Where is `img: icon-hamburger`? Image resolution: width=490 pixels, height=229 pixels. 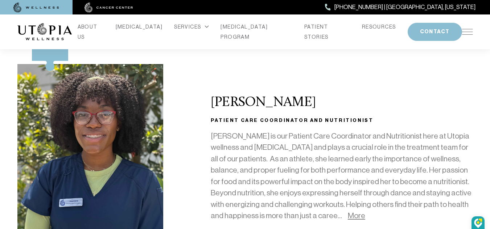 img: icon-hamburger is located at coordinates (467, 32).